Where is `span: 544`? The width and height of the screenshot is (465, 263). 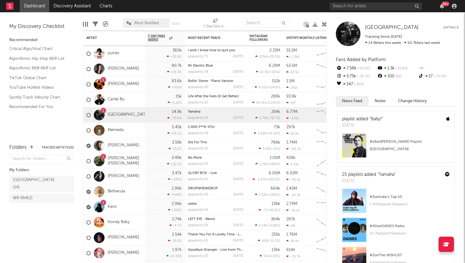 span: 544 is located at coordinates (267, 257).